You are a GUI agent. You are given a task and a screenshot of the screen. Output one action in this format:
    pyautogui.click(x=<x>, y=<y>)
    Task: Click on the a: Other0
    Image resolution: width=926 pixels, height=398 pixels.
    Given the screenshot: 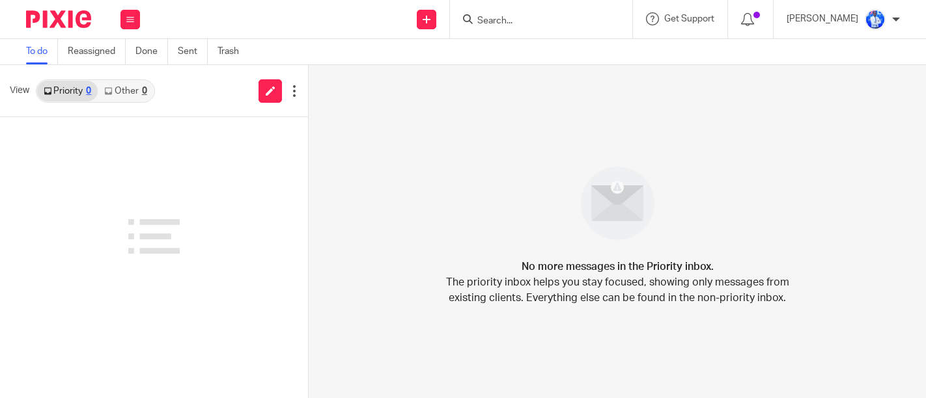 What is the action you would take?
    pyautogui.click(x=125, y=91)
    